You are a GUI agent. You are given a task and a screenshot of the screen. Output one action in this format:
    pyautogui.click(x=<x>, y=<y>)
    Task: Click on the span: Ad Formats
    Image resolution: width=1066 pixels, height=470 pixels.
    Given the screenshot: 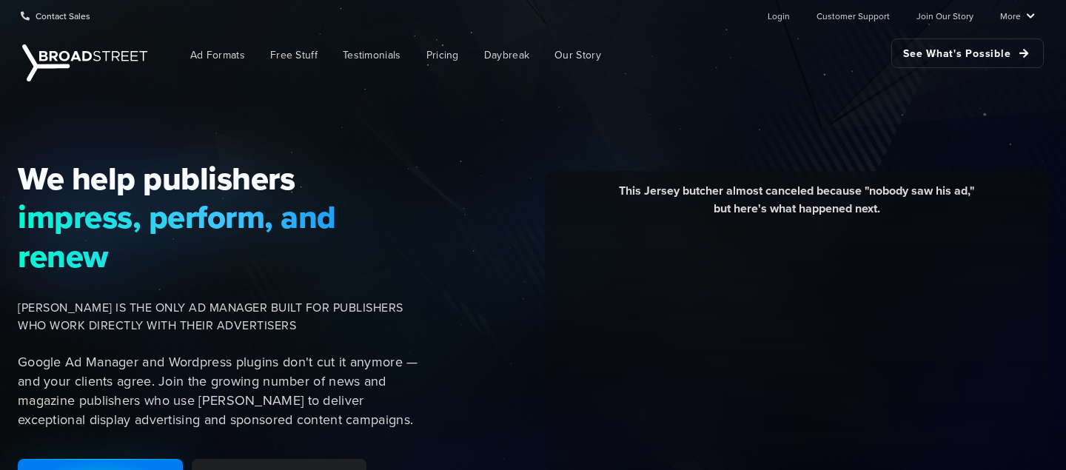 What is the action you would take?
    pyautogui.click(x=218, y=55)
    